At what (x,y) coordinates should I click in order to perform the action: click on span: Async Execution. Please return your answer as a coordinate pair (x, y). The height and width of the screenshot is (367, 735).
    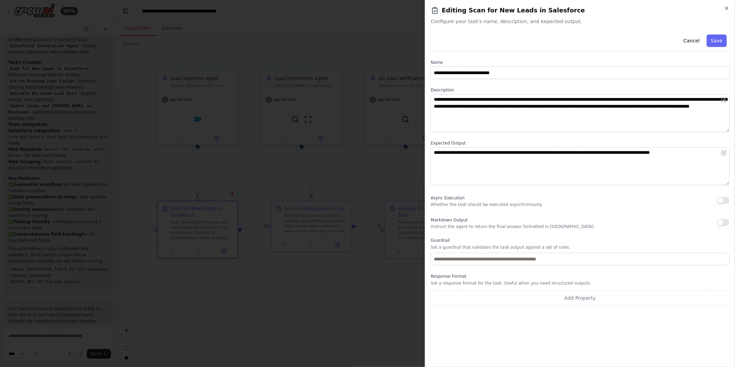
    Looking at the image, I should click on (448, 198).